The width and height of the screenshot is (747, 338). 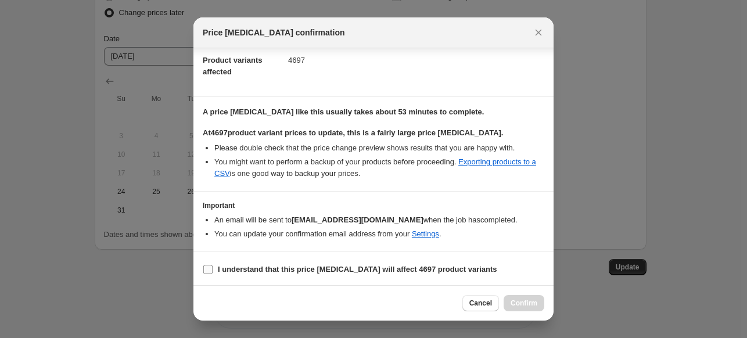 What do you see at coordinates (481, 303) in the screenshot?
I see `button: Cancel` at bounding box center [481, 303].